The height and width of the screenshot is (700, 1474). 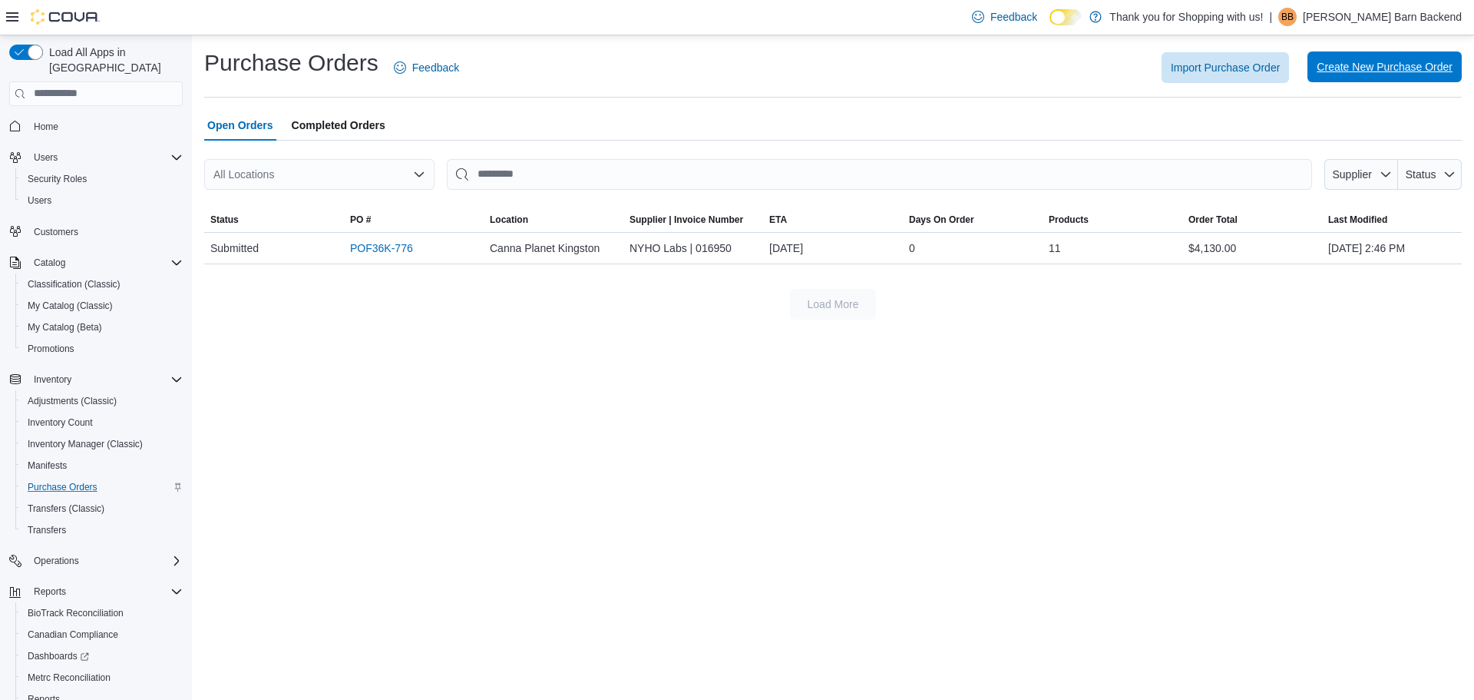 I want to click on span: Metrc Reconciliation, so click(x=69, y=677).